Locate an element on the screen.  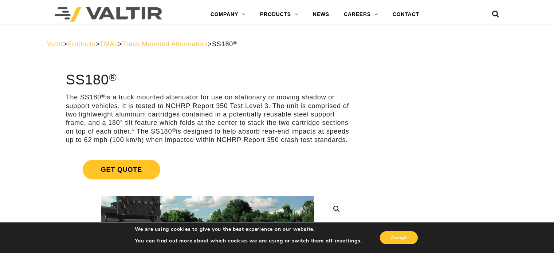
p: You can find out more about which cookies we are using or switch them off in . is located at coordinates (249, 241).